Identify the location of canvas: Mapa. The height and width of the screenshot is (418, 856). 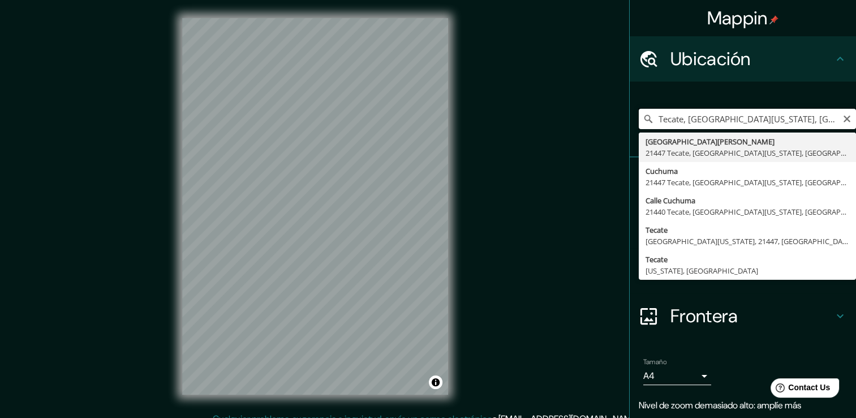
(315, 206).